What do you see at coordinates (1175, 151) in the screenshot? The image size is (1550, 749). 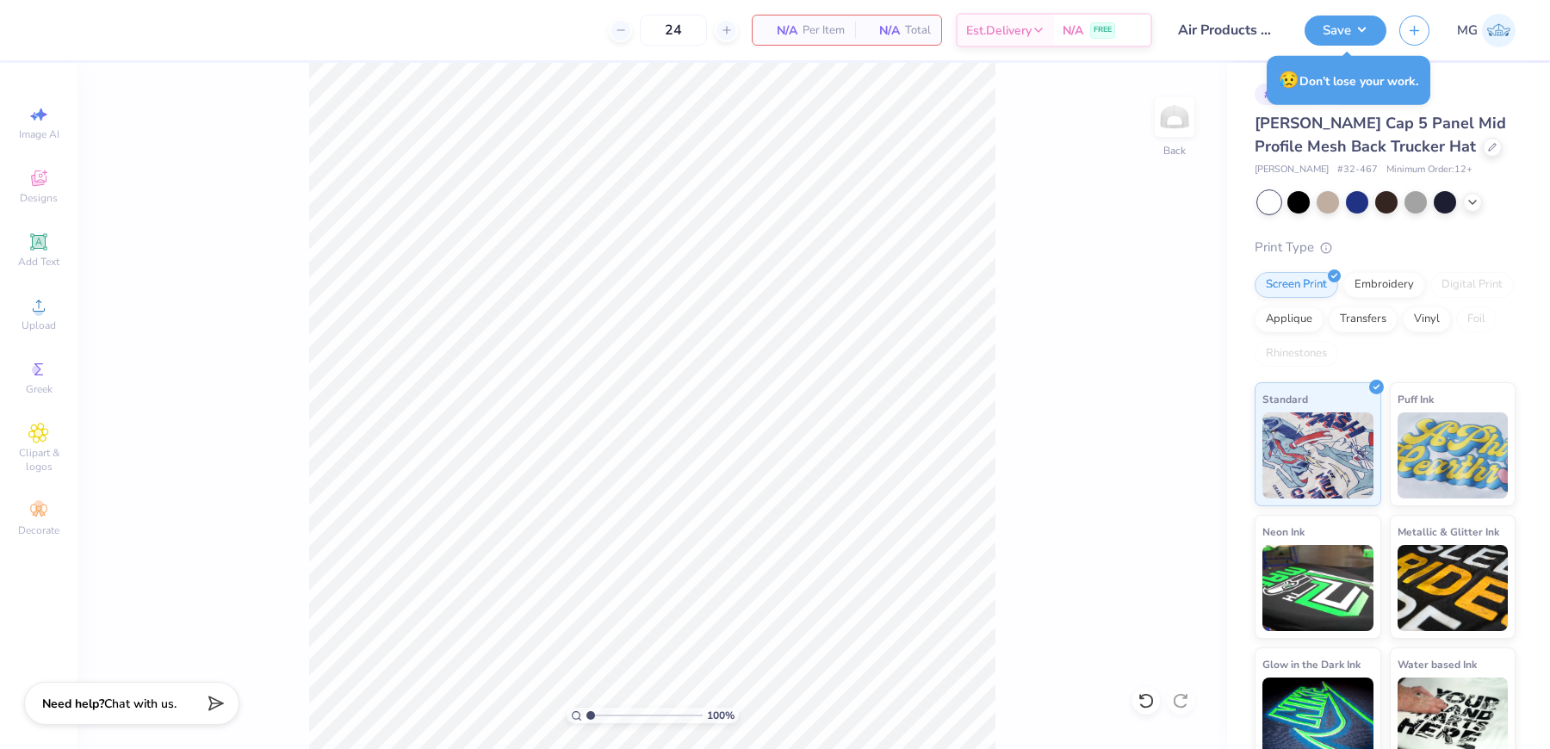 I see `div: Back` at bounding box center [1175, 151].